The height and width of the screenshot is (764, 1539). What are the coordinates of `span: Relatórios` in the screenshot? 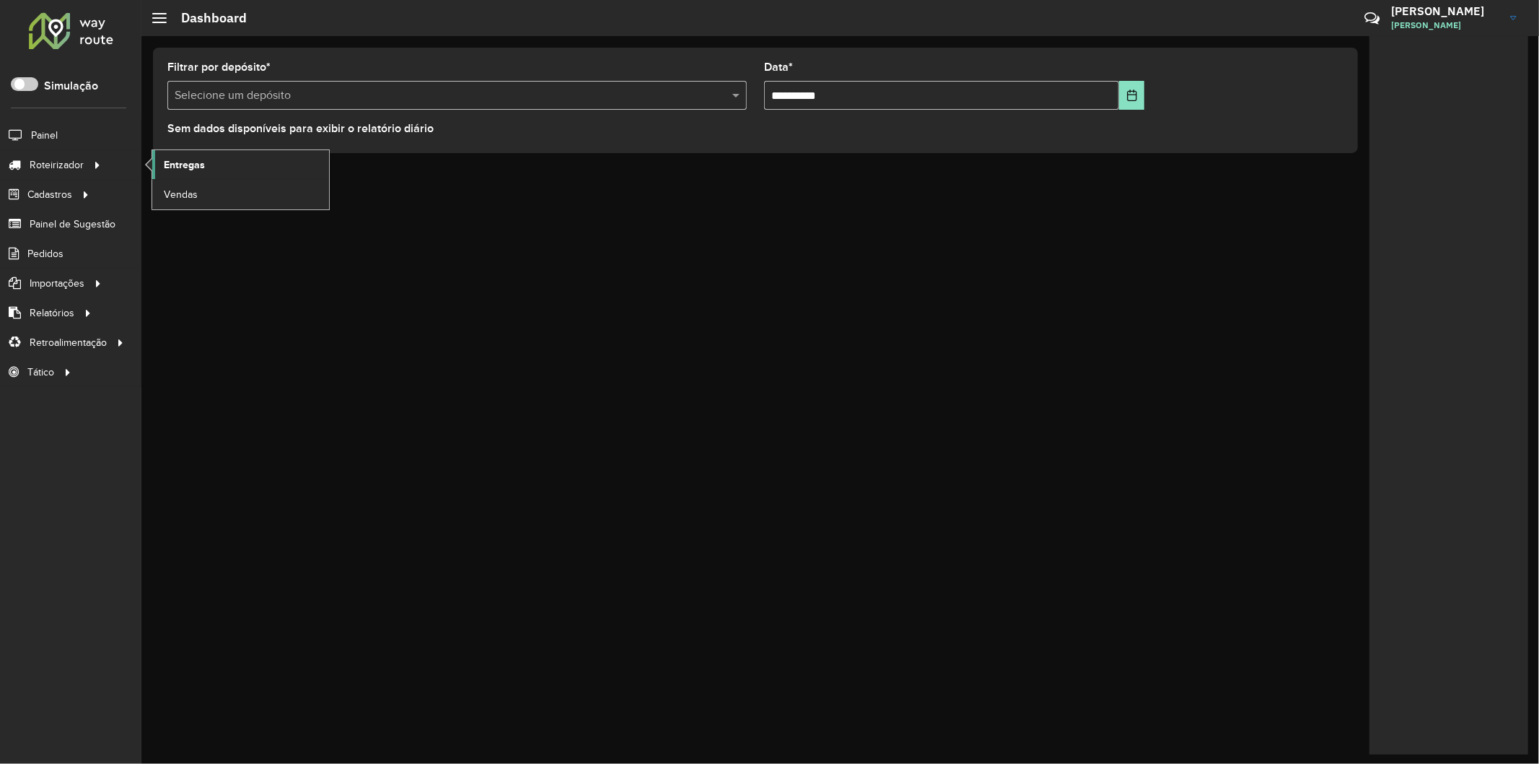 It's located at (52, 312).